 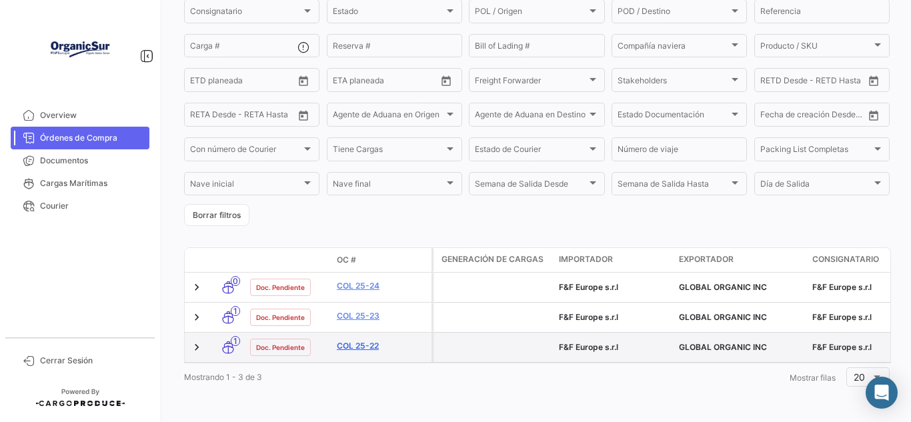 I want to click on span: Semana de Salida Hasta, so click(x=673, y=186).